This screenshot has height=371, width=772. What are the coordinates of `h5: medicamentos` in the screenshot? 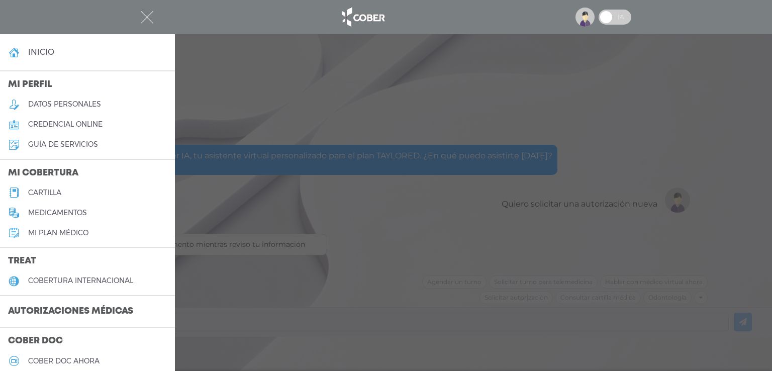 It's located at (57, 213).